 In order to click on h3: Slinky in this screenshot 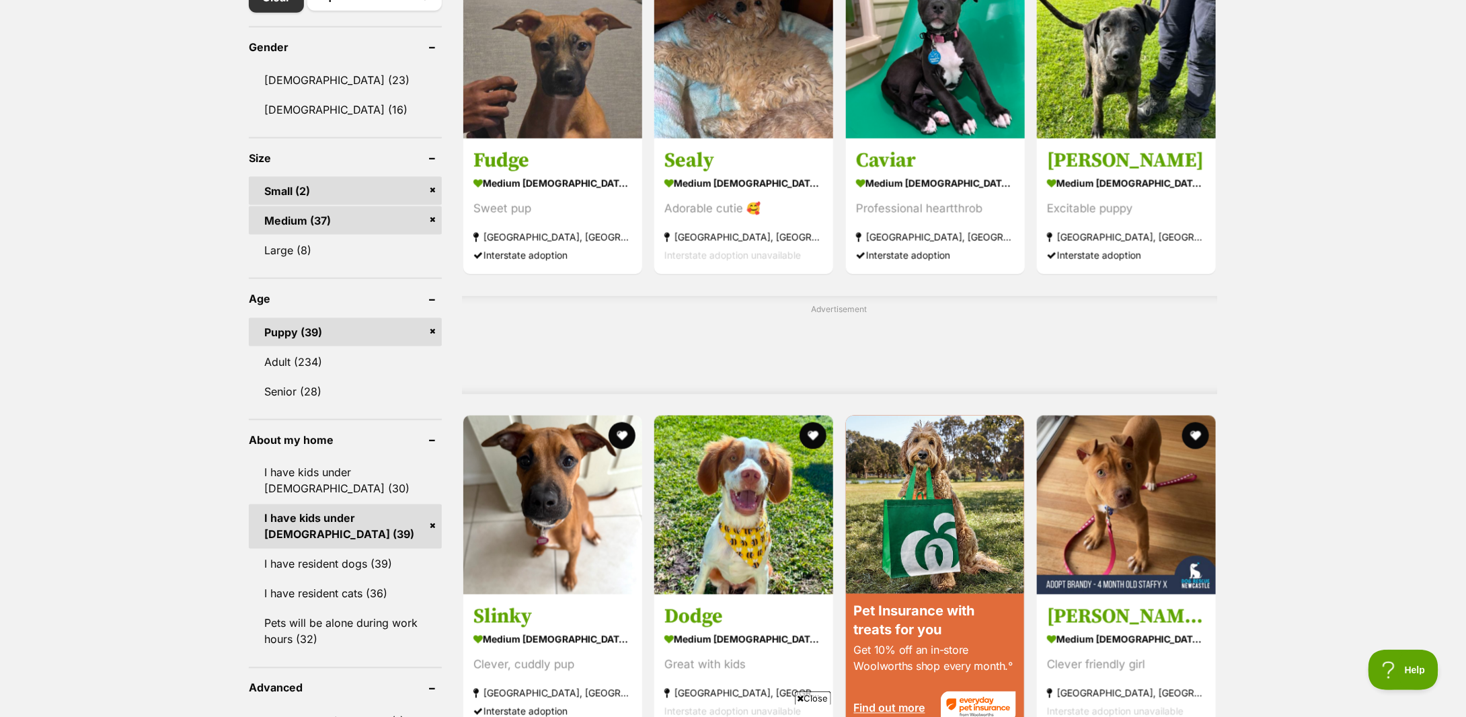, I will do `click(553, 616)`.